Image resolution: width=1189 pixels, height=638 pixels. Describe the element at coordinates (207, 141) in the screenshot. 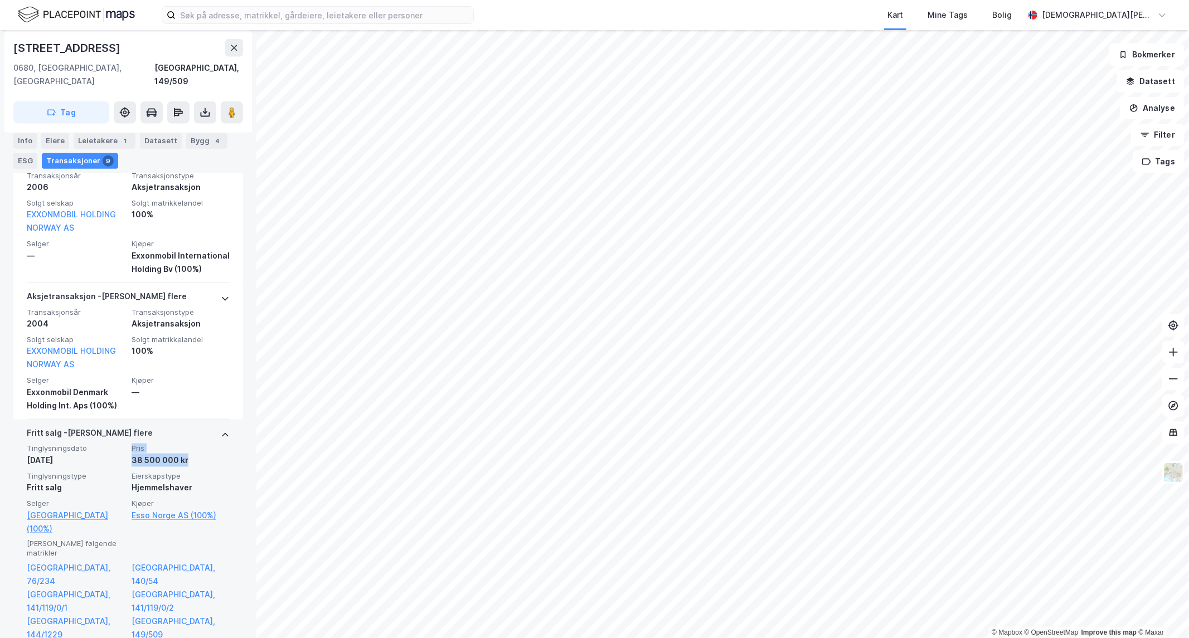

I see `div: Bygg` at that location.